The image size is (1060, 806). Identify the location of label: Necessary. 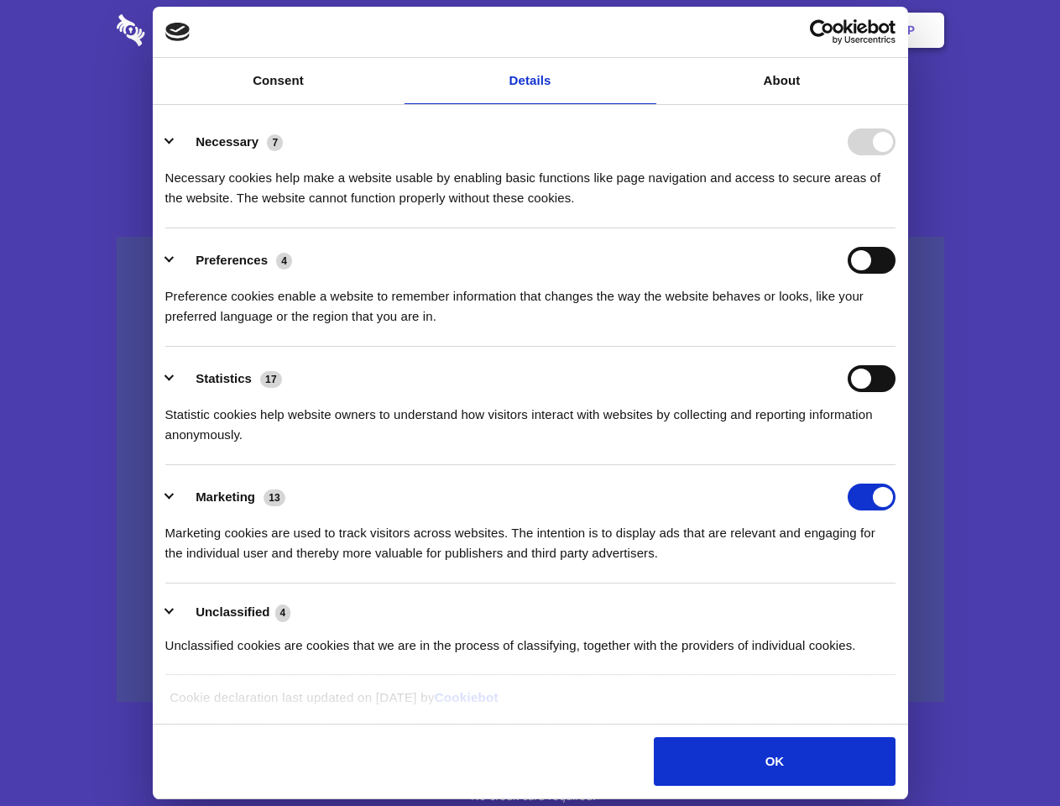
(227, 141).